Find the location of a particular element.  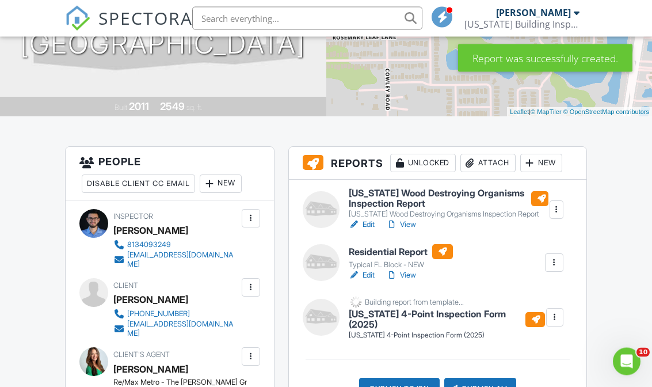

h3: Reports is located at coordinates (438, 163).